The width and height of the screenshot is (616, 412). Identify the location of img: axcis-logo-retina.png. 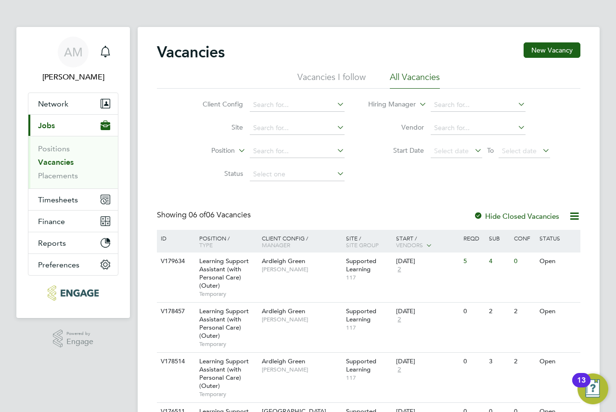
(73, 293).